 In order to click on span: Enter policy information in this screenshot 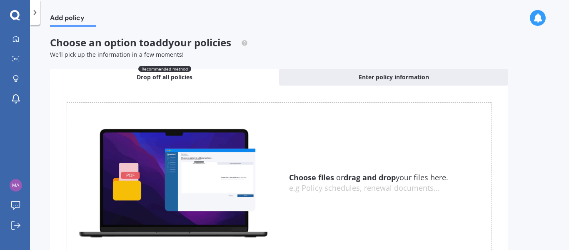, I will do `click(394, 77)`.